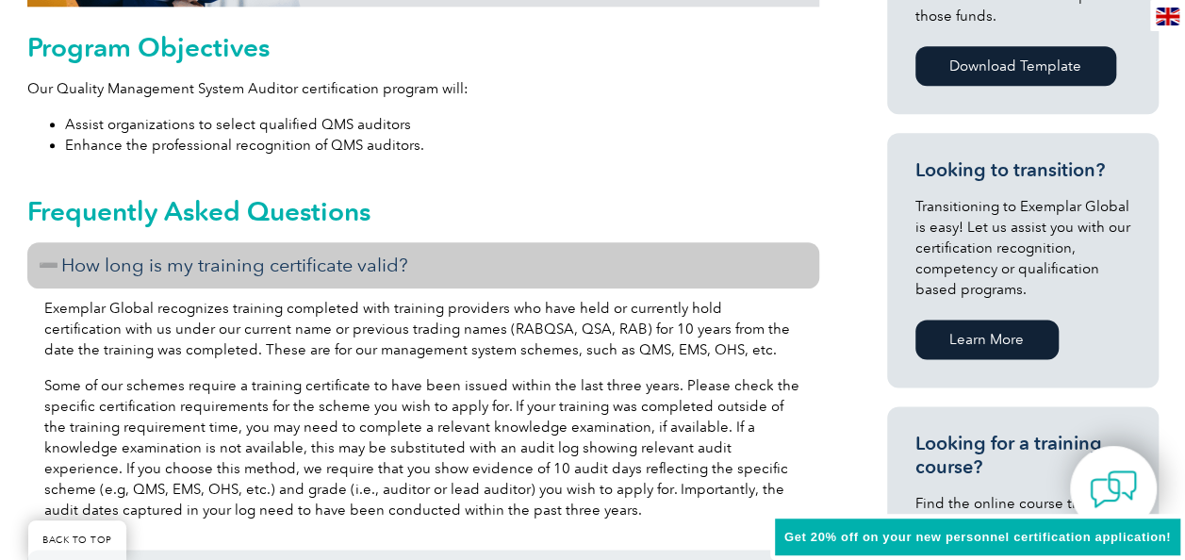 The width and height of the screenshot is (1185, 560). I want to click on img: contact-chat.png, so click(1114, 489).